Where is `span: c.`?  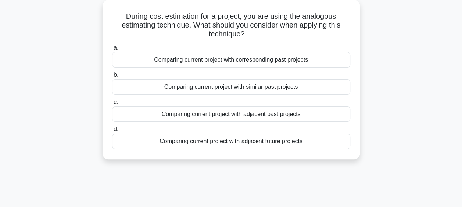 span: c. is located at coordinates (116, 102).